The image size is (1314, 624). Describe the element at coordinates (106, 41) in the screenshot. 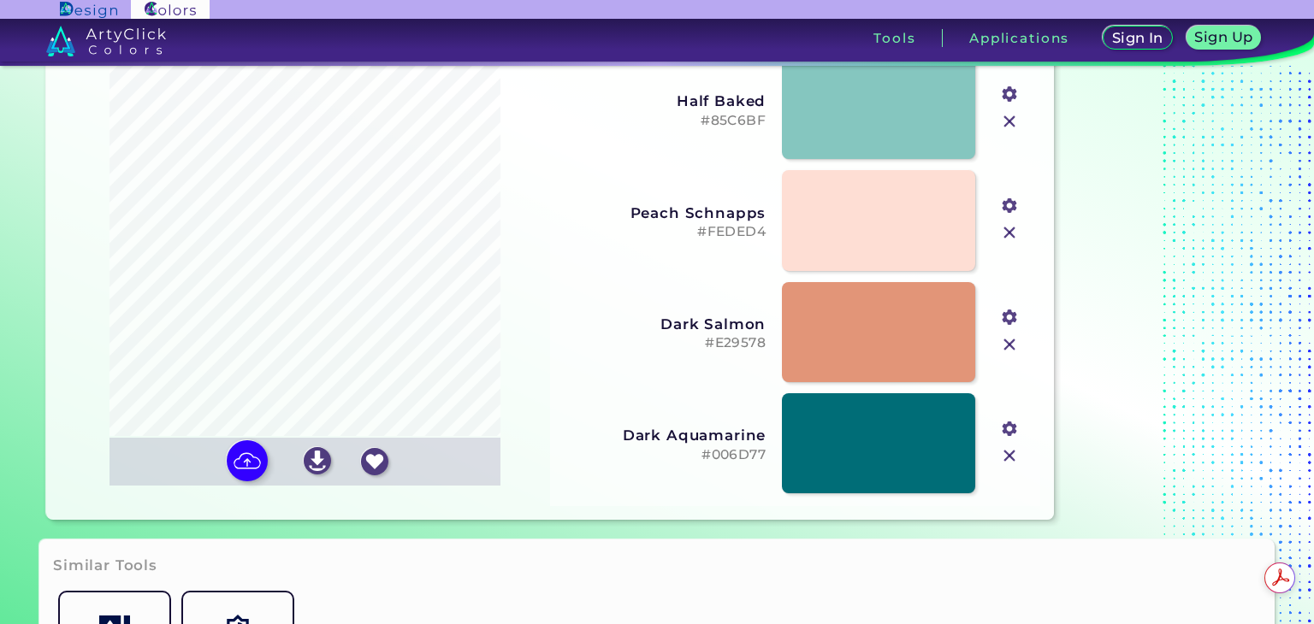

I see `img: logo_artyclick_colors_white.svg` at that location.